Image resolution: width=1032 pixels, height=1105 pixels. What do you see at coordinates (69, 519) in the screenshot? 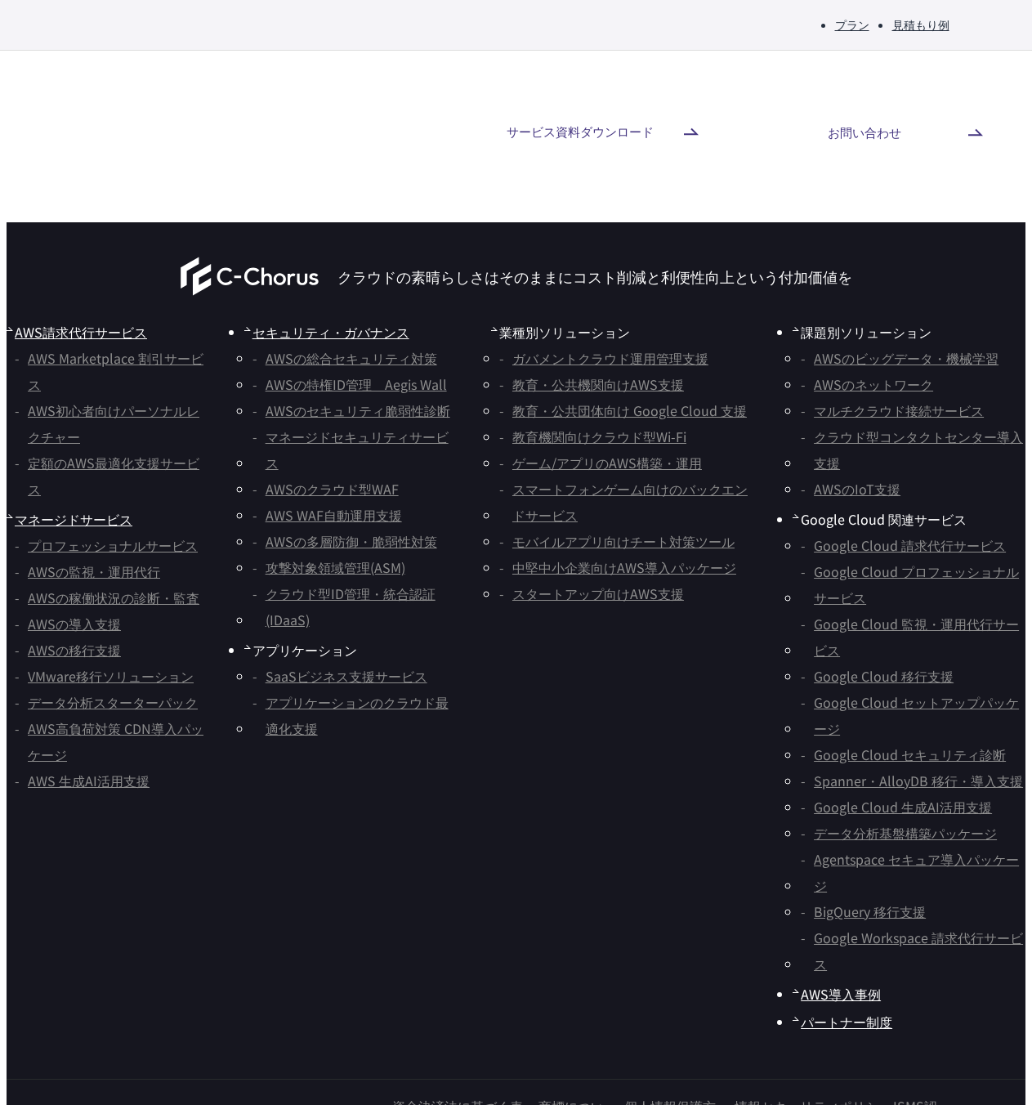
I see `a: マネージドサービス` at bounding box center [69, 519].